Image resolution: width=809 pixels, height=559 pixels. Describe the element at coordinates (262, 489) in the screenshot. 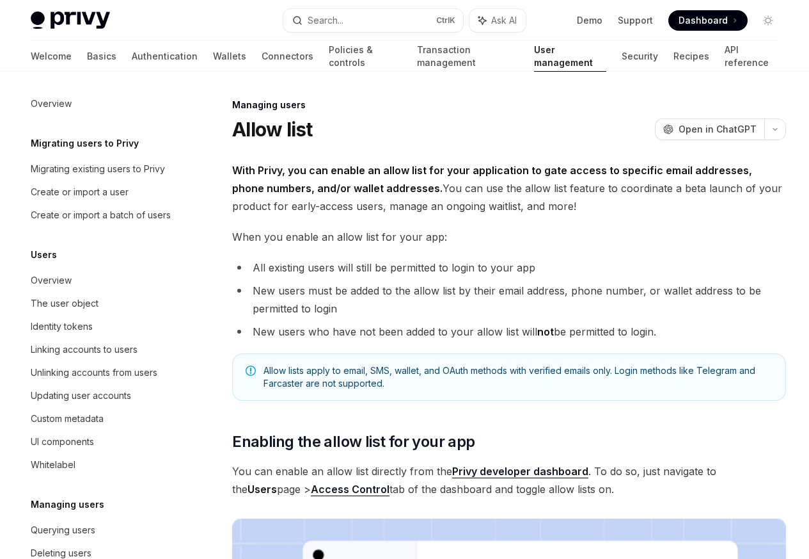

I see `strong: Users` at that location.